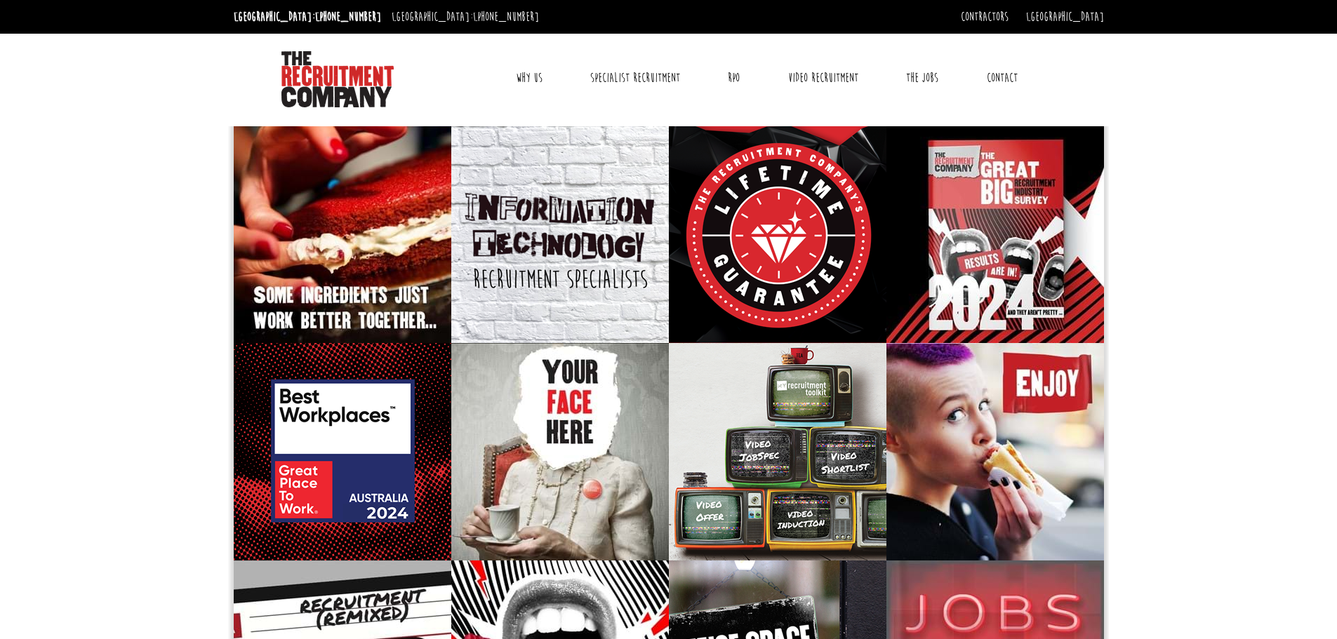 Image resolution: width=1337 pixels, height=639 pixels. Describe the element at coordinates (529, 78) in the screenshot. I see `a: Why Us` at that location.